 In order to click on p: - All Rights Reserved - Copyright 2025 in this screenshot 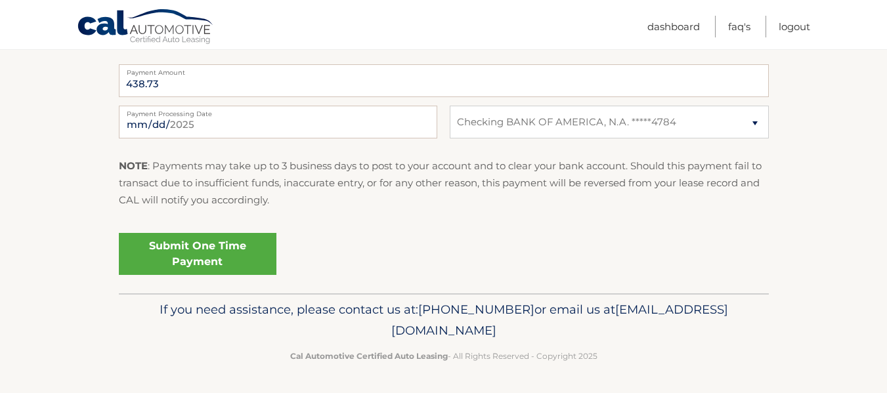, I will do `click(444, 356)`.